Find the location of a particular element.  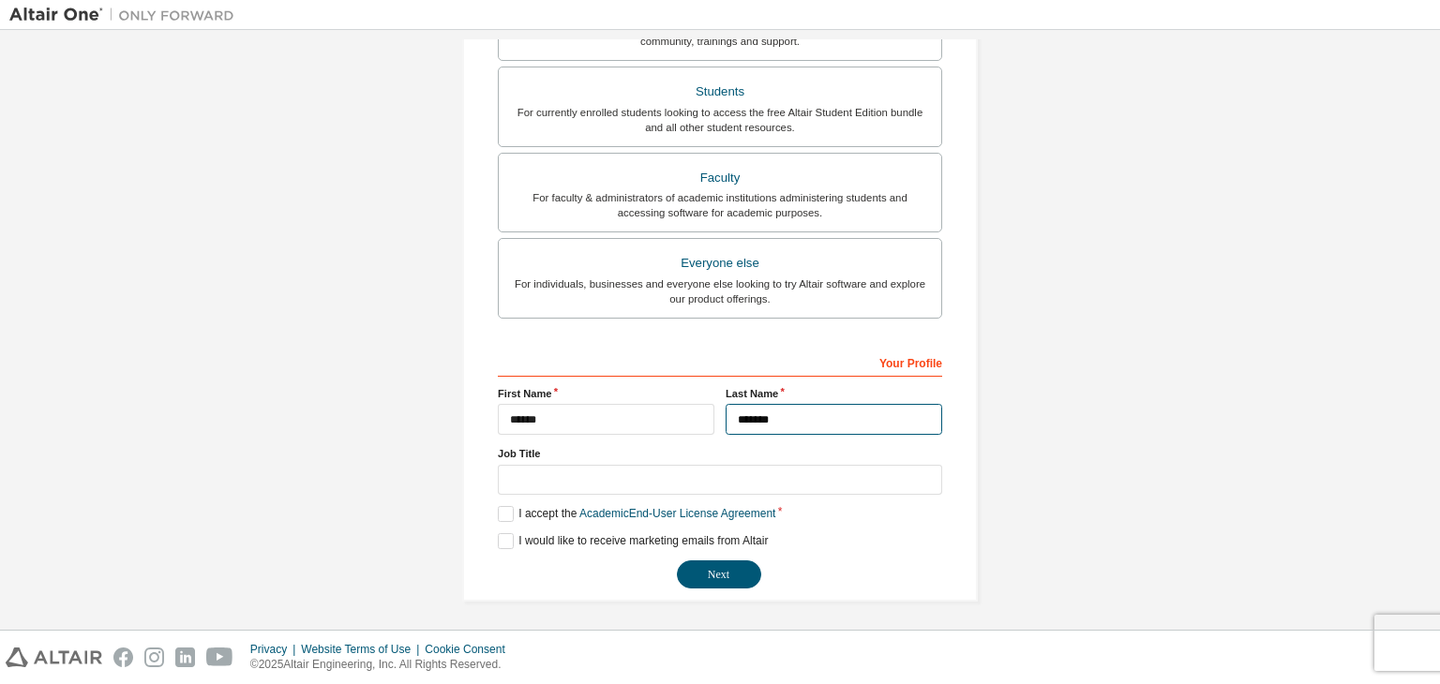

div: Students is located at coordinates (720, 92).